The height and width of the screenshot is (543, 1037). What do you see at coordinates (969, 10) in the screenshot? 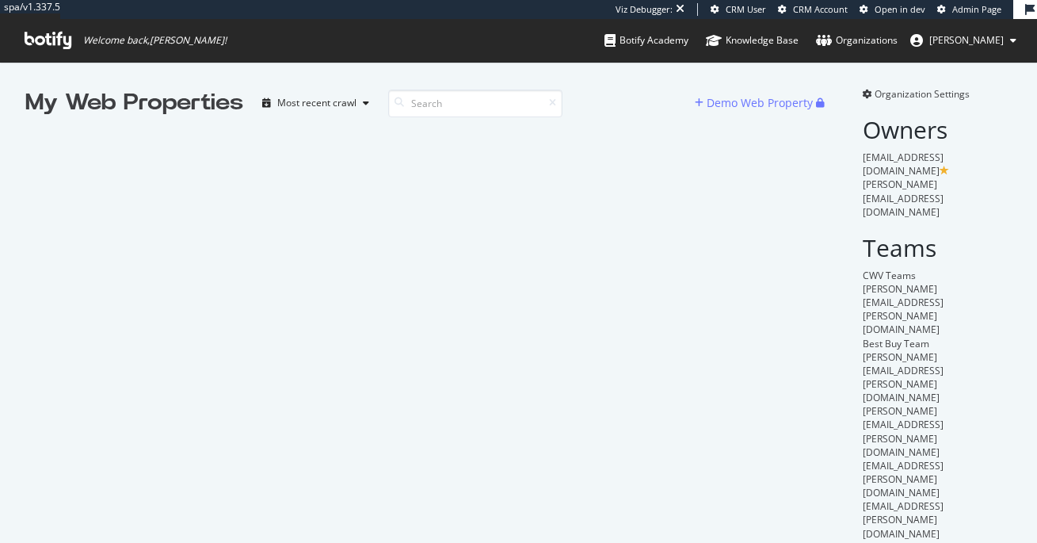
I see `a: Admin Page` at bounding box center [969, 10].